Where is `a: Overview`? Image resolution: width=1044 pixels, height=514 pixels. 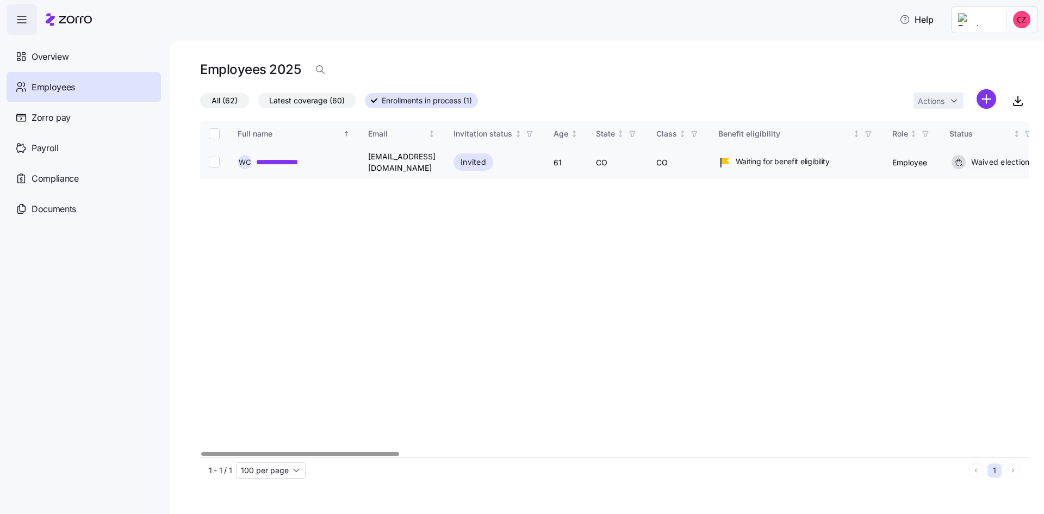 a: Overview is located at coordinates (84, 57).